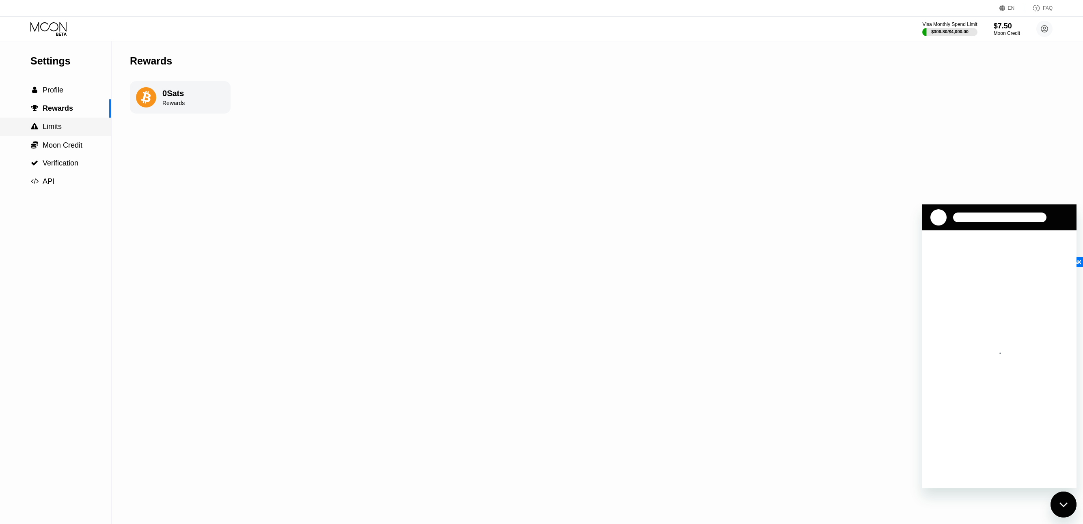 The image size is (1083, 524). What do you see at coordinates (1007, 33) in the screenshot?
I see `div: Moon Credit` at bounding box center [1007, 33].